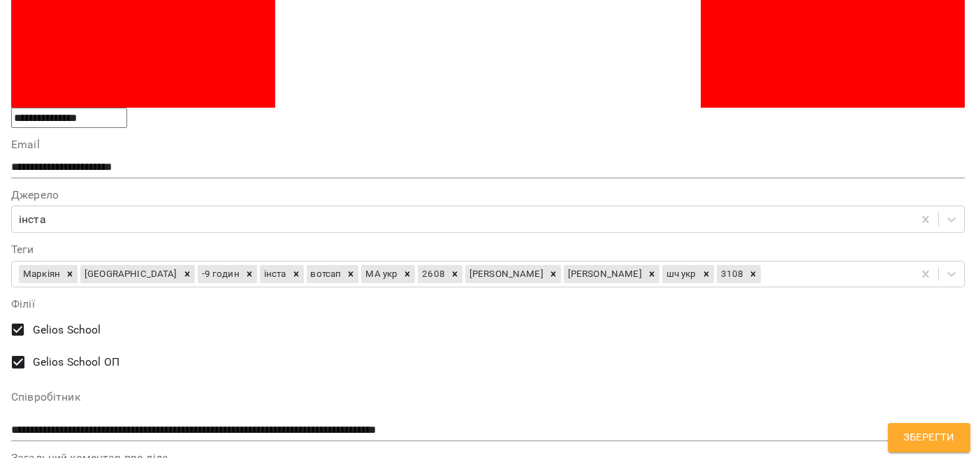  Describe the element at coordinates (325, 274) in the screenshot. I see `div: вотсап` at that location.